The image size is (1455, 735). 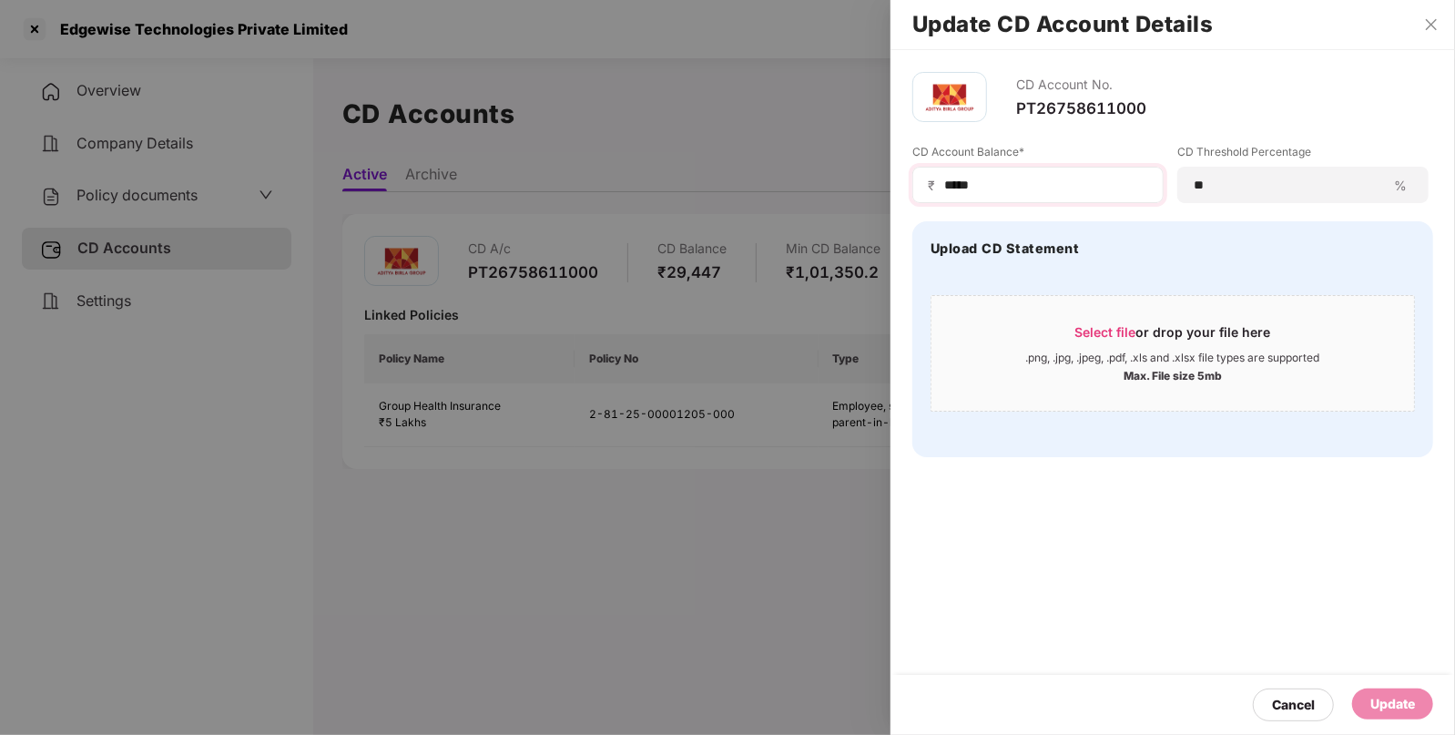 I want to click on h4: Upload CD Statement, so click(x=1005, y=249).